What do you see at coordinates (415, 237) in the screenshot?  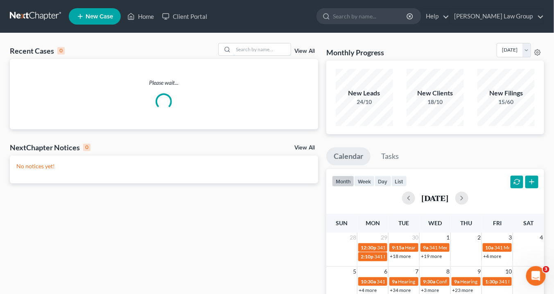 I see `span: 30` at bounding box center [415, 237].